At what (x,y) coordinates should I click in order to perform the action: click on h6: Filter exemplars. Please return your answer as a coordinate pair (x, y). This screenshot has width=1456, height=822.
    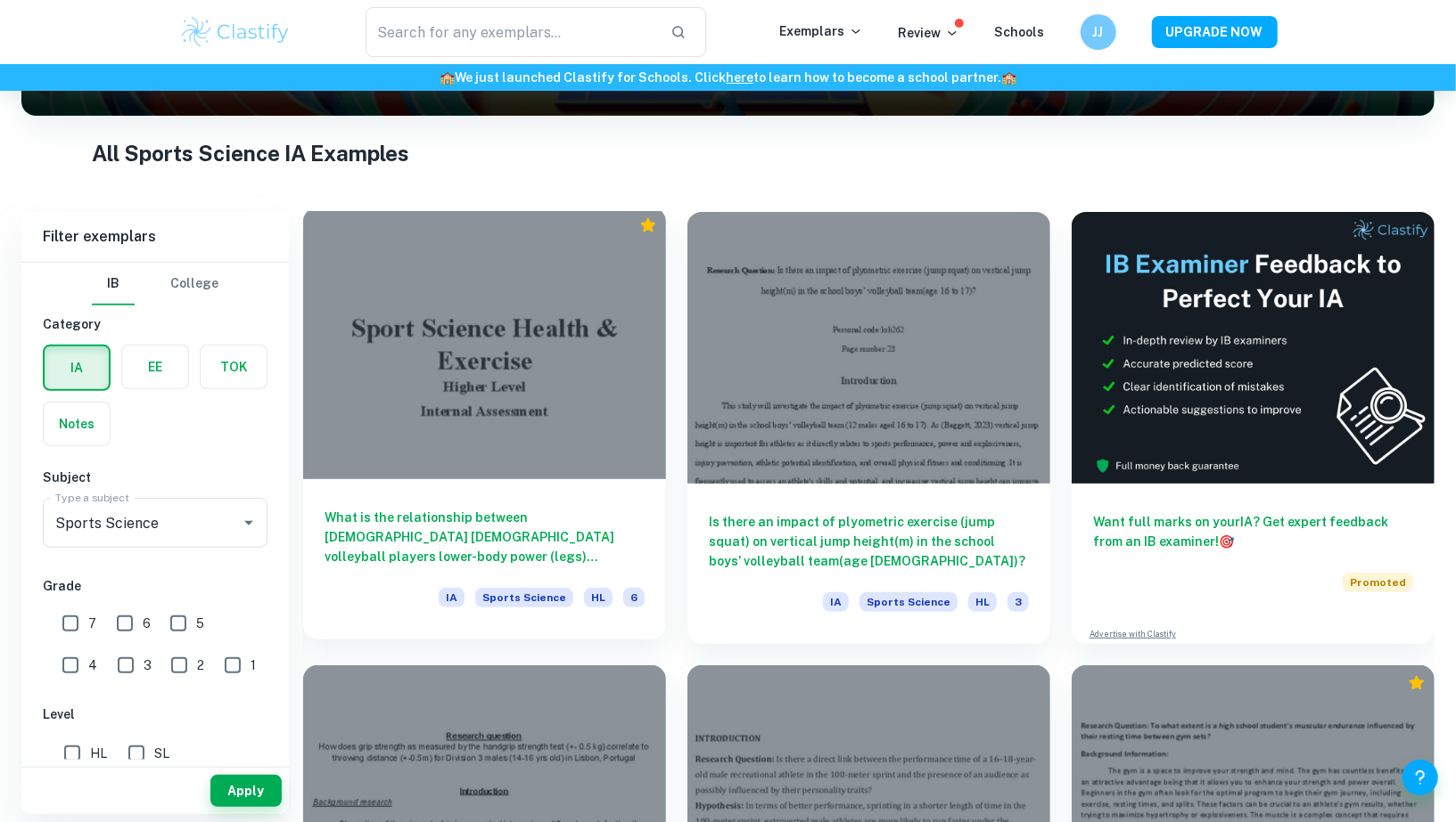
    Looking at the image, I should click on (155, 237).